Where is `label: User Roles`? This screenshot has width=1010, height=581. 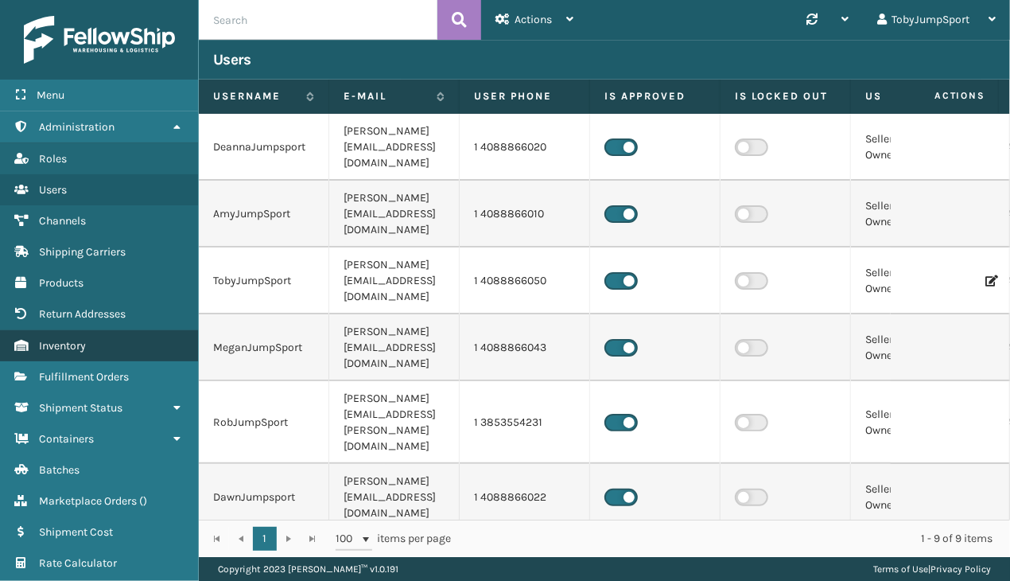
label: User Roles is located at coordinates (916, 96).